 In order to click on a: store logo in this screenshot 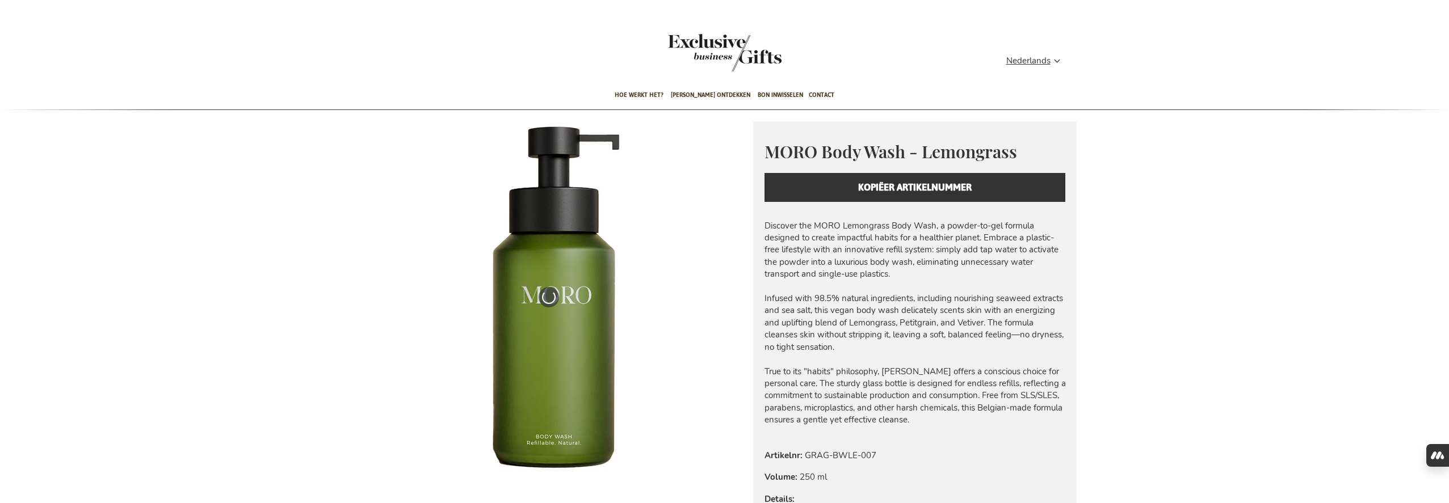, I will do `click(696, 53)`.